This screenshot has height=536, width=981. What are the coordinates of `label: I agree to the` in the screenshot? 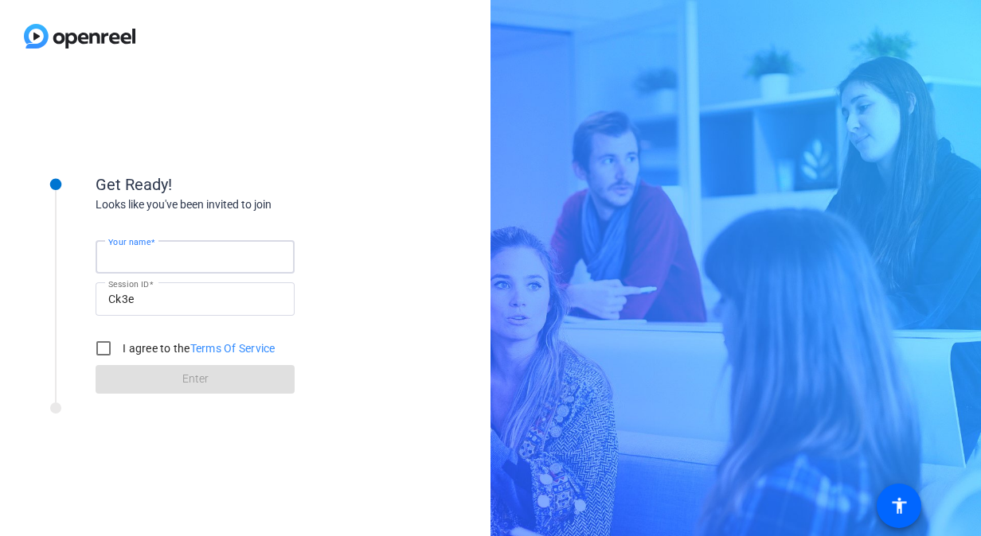 It's located at (197, 349).